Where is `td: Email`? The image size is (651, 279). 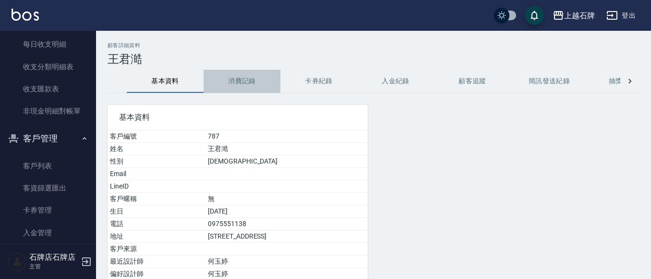
td: Email is located at coordinates (157, 174).